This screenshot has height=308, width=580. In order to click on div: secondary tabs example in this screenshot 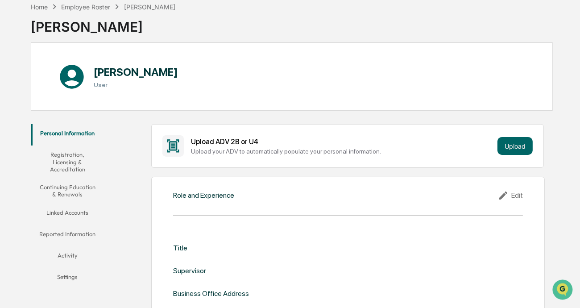, I will do `click(67, 206)`.